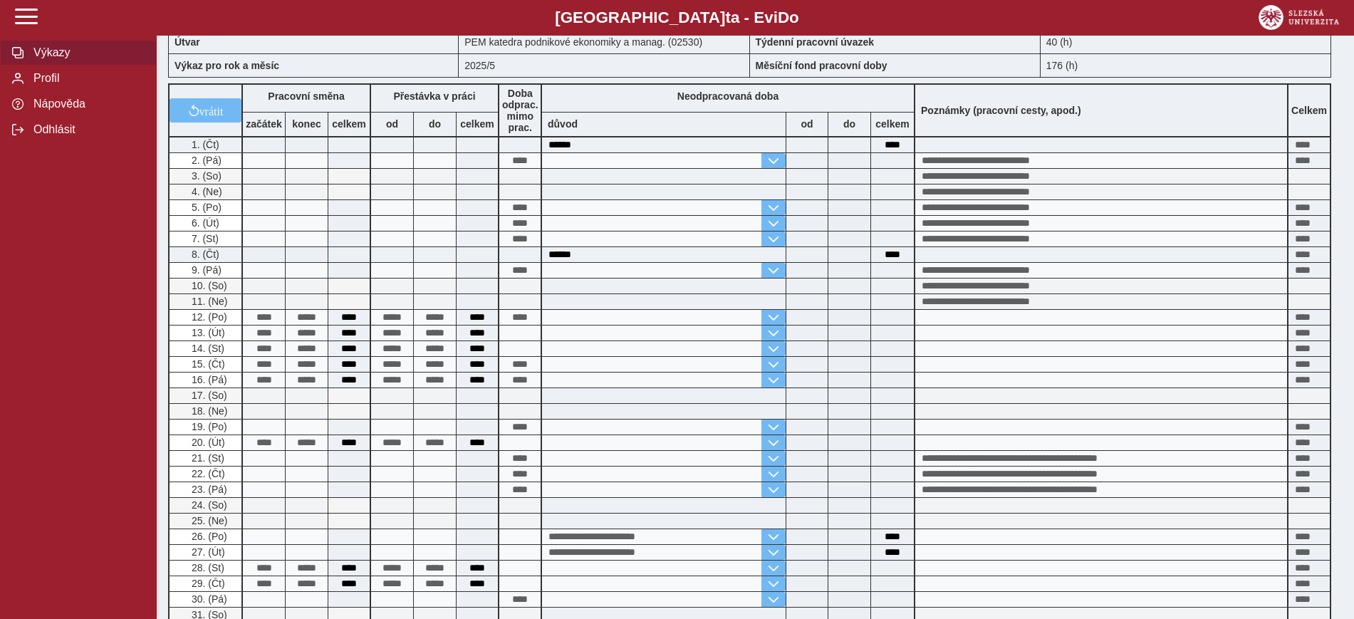 The image size is (1354, 619). What do you see at coordinates (264, 124) in the screenshot?
I see `b: začátek` at bounding box center [264, 124].